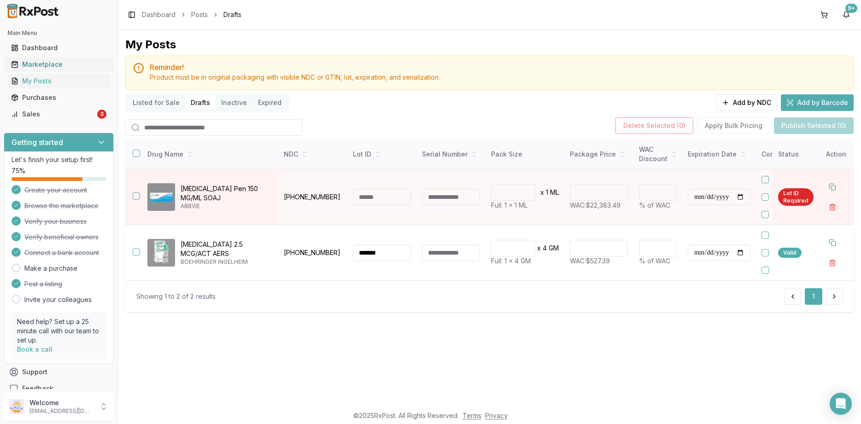 This screenshot has height=424, width=861. Describe the element at coordinates (451, 154) in the screenshot. I see `div: Serial Number` at that location.